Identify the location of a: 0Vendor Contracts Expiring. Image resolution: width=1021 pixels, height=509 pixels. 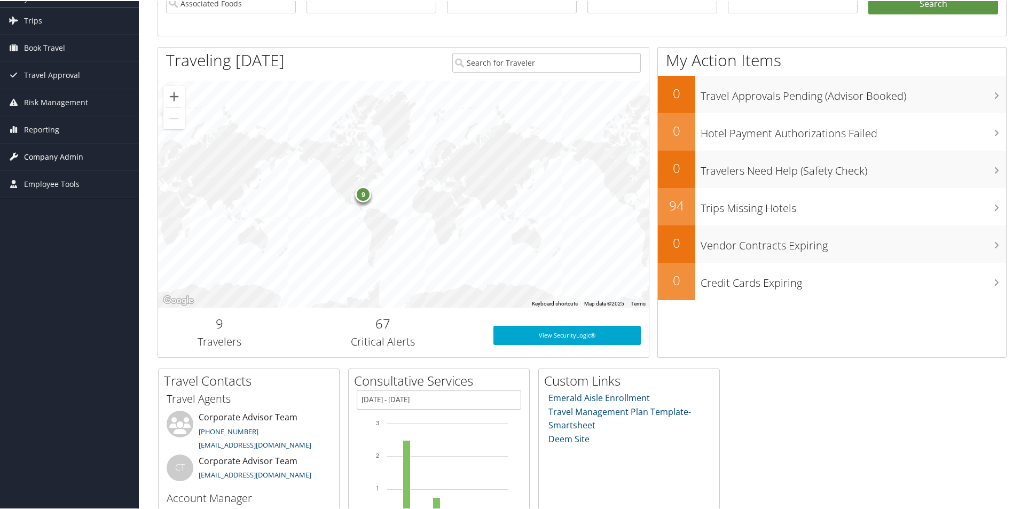
(832, 243).